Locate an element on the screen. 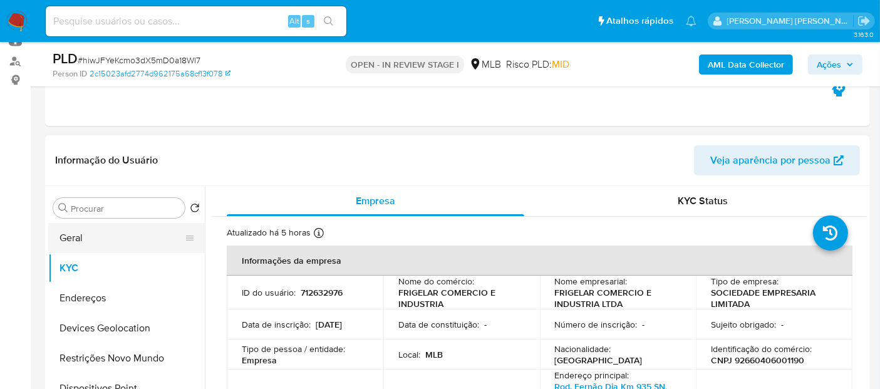 The image size is (880, 389). p: Local : is located at coordinates (409, 354).